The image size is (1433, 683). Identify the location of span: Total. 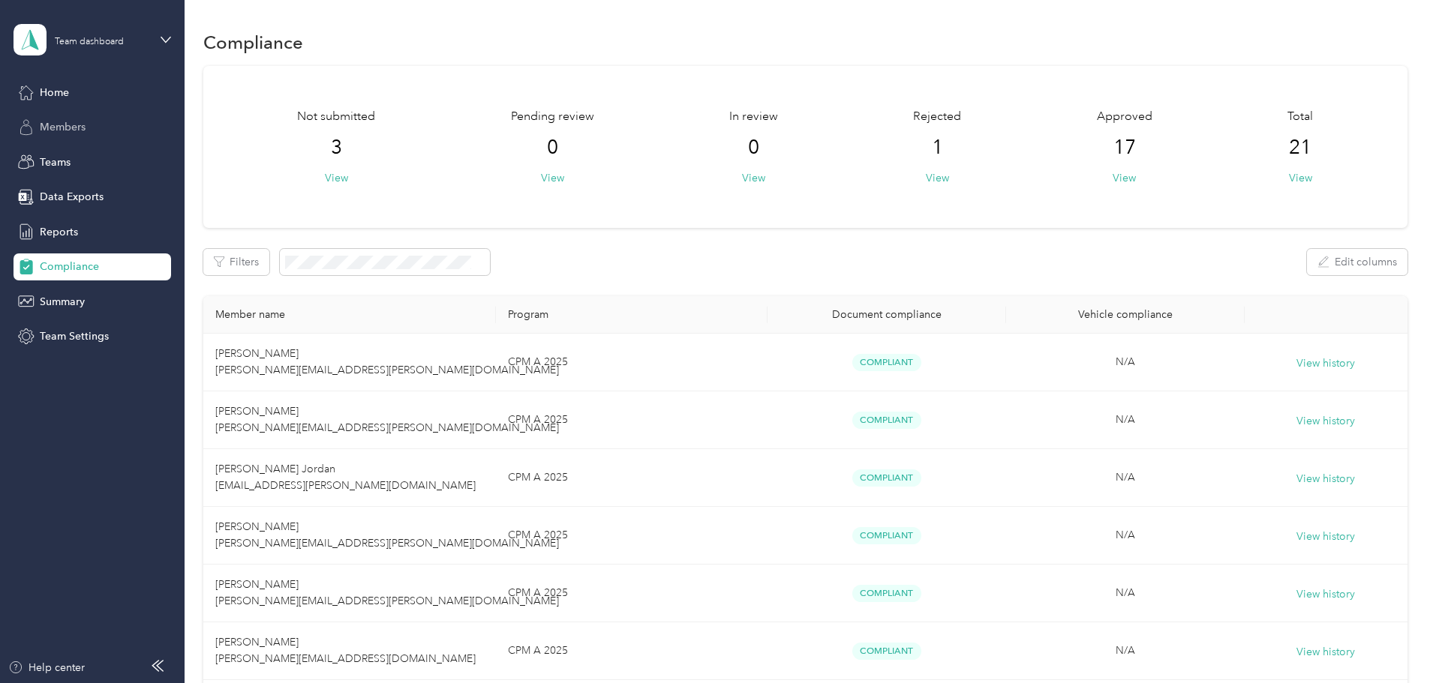
(1300, 117).